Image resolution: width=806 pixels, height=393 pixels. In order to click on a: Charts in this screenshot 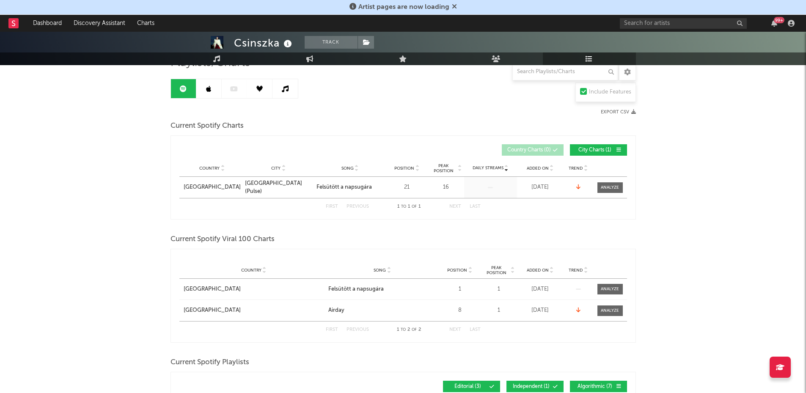, I will do `click(146, 23)`.